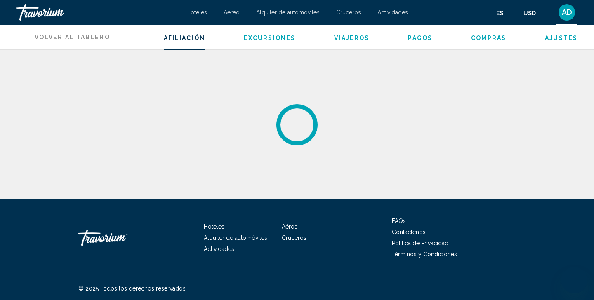 The width and height of the screenshot is (594, 300). Describe the element at coordinates (352, 38) in the screenshot. I see `a: Viajeros` at that location.